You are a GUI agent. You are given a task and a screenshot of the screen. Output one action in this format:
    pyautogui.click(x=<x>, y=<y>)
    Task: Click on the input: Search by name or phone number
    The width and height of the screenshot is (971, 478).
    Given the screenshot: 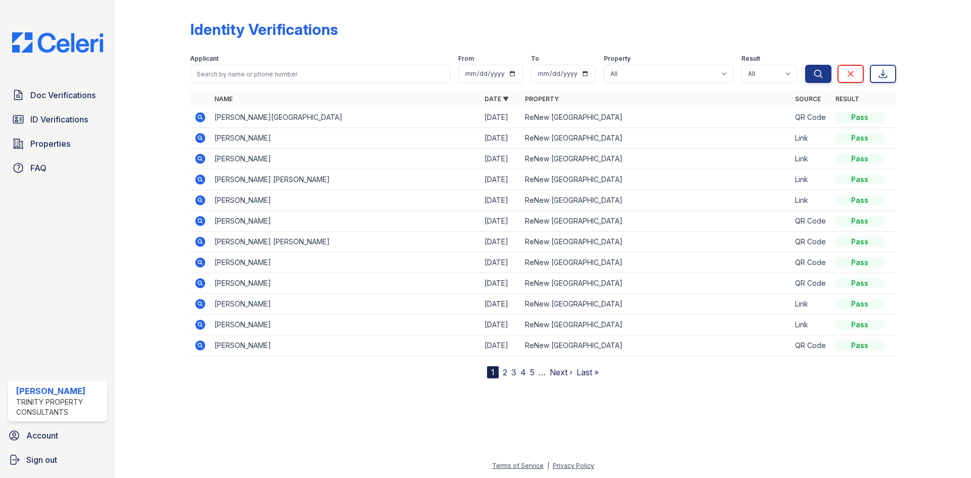 What is the action you would take?
    pyautogui.click(x=320, y=74)
    